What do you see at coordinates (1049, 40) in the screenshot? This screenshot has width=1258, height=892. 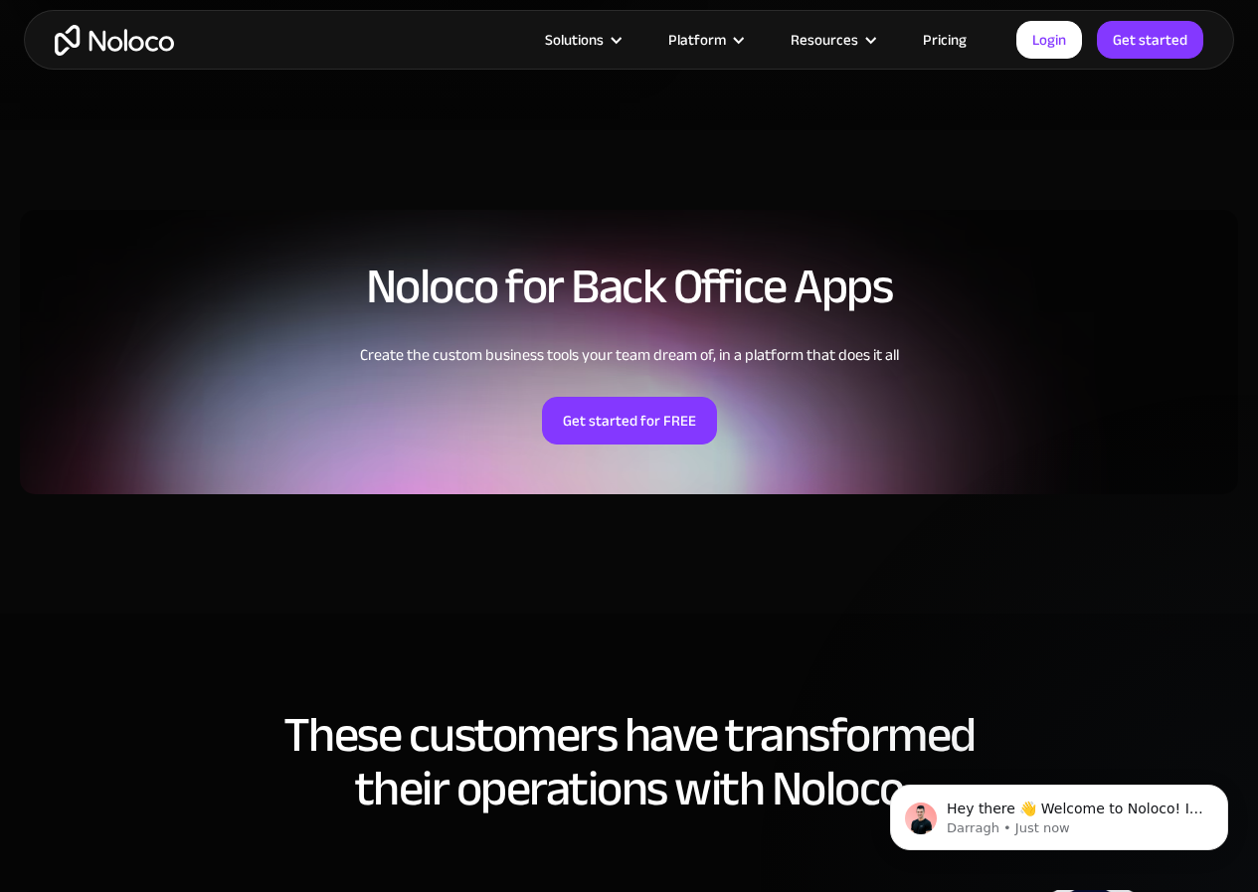 I see `a: Login` at bounding box center [1049, 40].